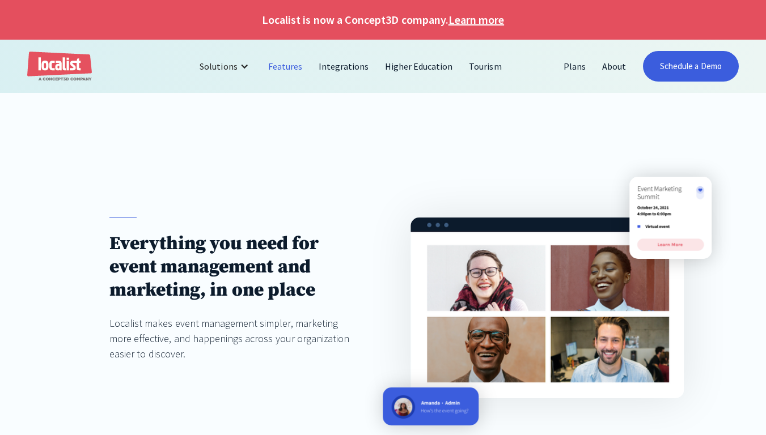  Describe the element at coordinates (59, 66) in the screenshot. I see `a: home` at that location.